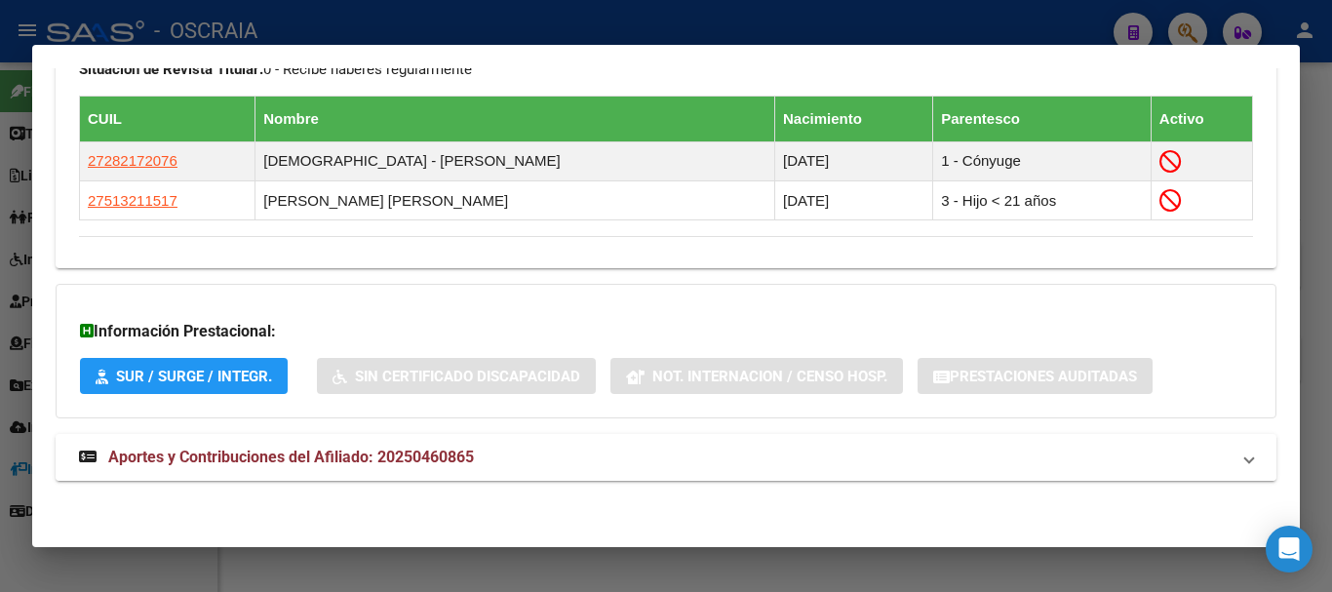 Image resolution: width=1332 pixels, height=592 pixels. What do you see at coordinates (1042, 161) in the screenshot?
I see `td: 1 - Cónyuge` at bounding box center [1042, 161].